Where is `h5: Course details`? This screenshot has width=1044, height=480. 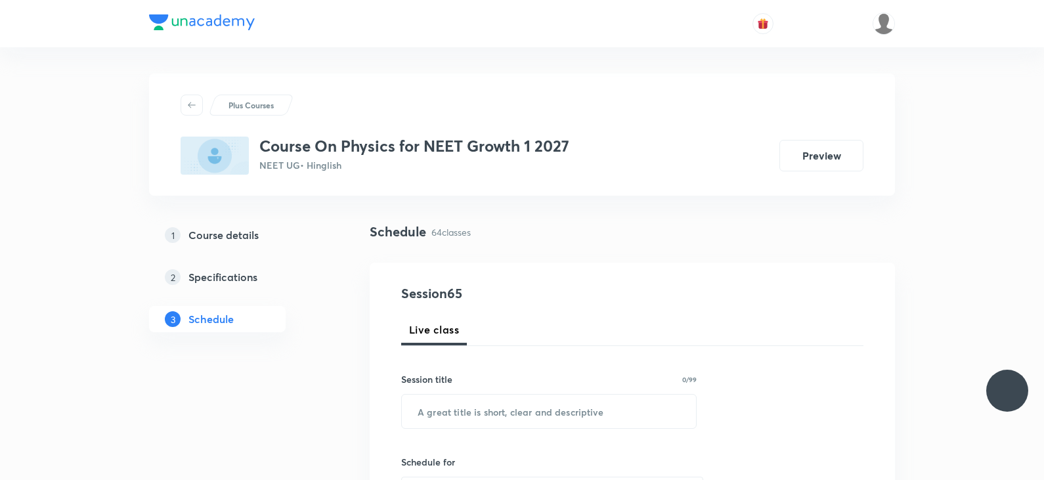
h5: Course details is located at coordinates (223, 235).